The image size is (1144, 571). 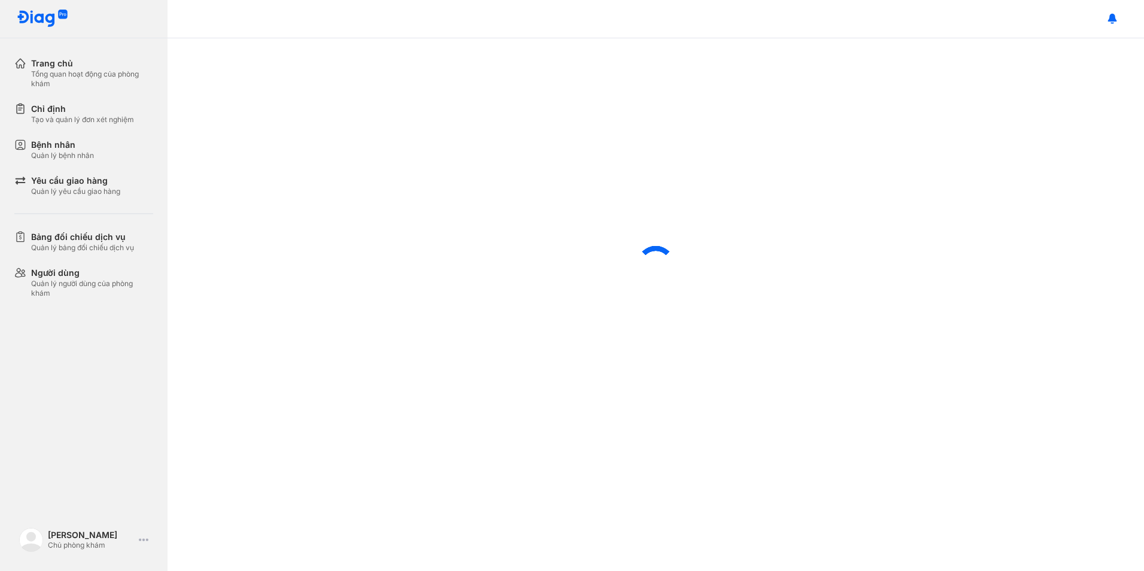 What do you see at coordinates (62, 145) in the screenshot?
I see `div: Bệnh nhân` at bounding box center [62, 145].